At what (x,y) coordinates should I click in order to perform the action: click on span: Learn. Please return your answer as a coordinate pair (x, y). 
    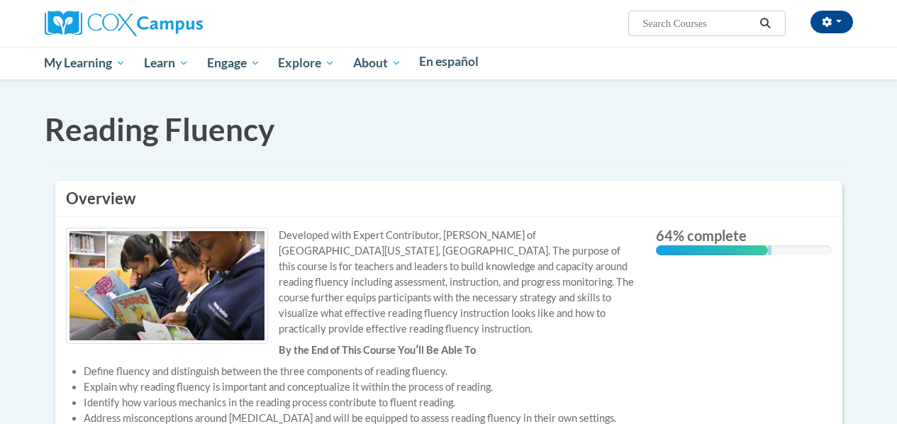
    Looking at the image, I should click on (166, 63).